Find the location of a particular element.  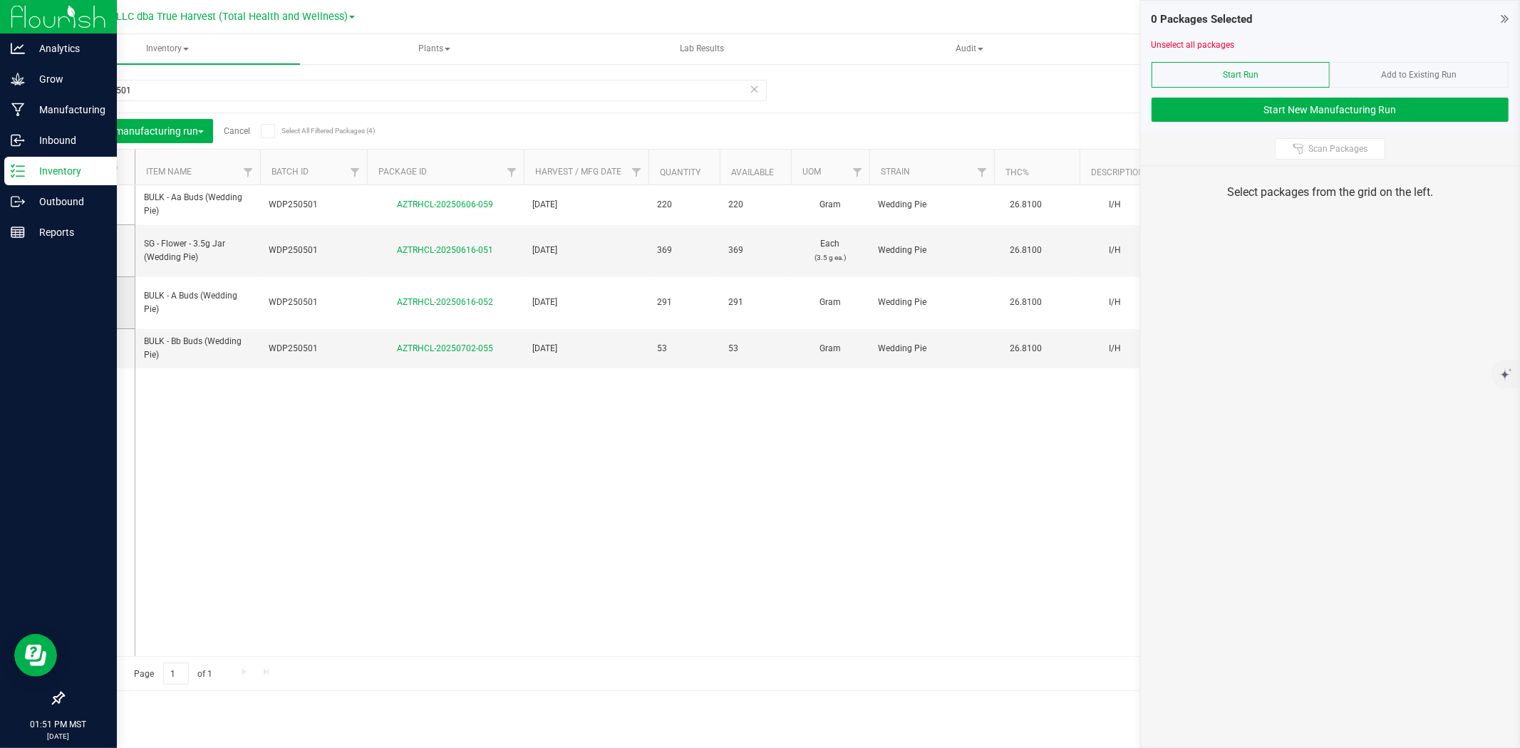

a: Package ID is located at coordinates (403, 172).